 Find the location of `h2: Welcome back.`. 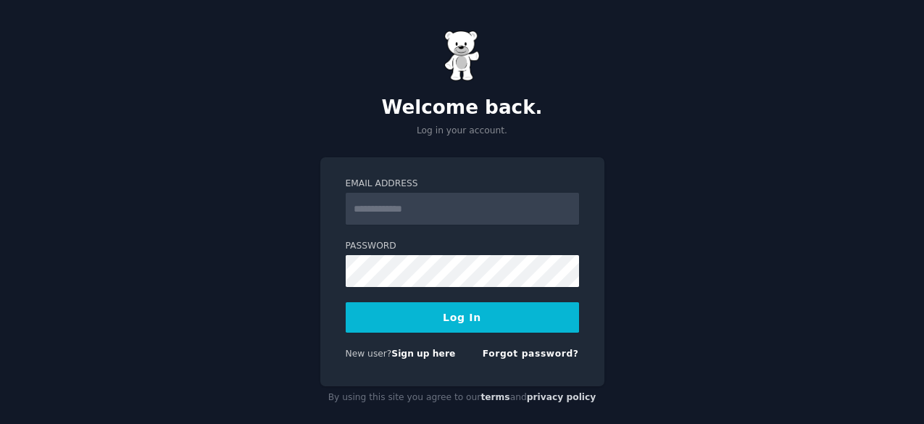

h2: Welcome back. is located at coordinates (462, 108).